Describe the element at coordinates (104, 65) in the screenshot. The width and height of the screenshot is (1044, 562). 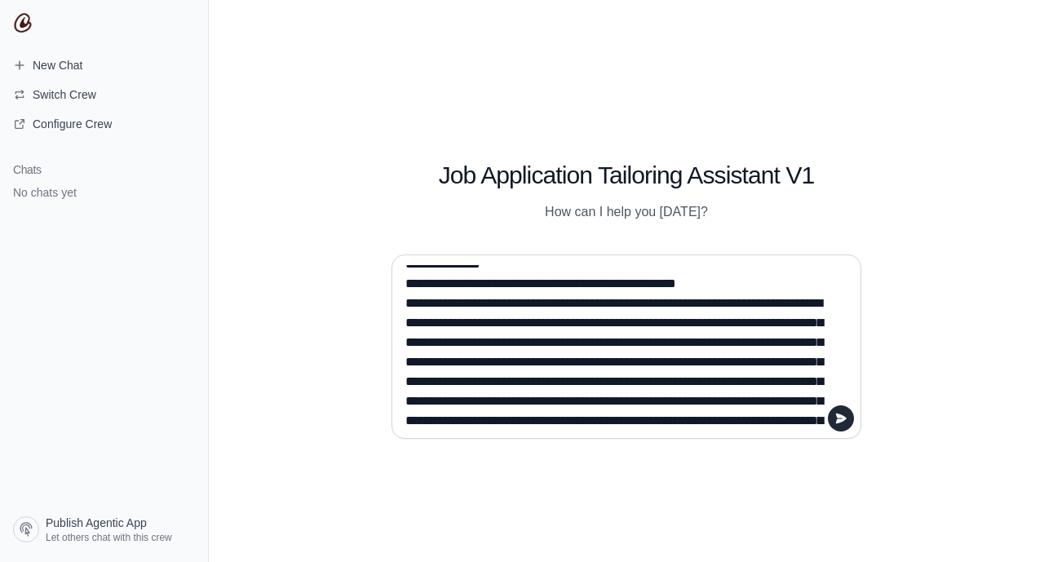
I see `a: New Chat` at that location.